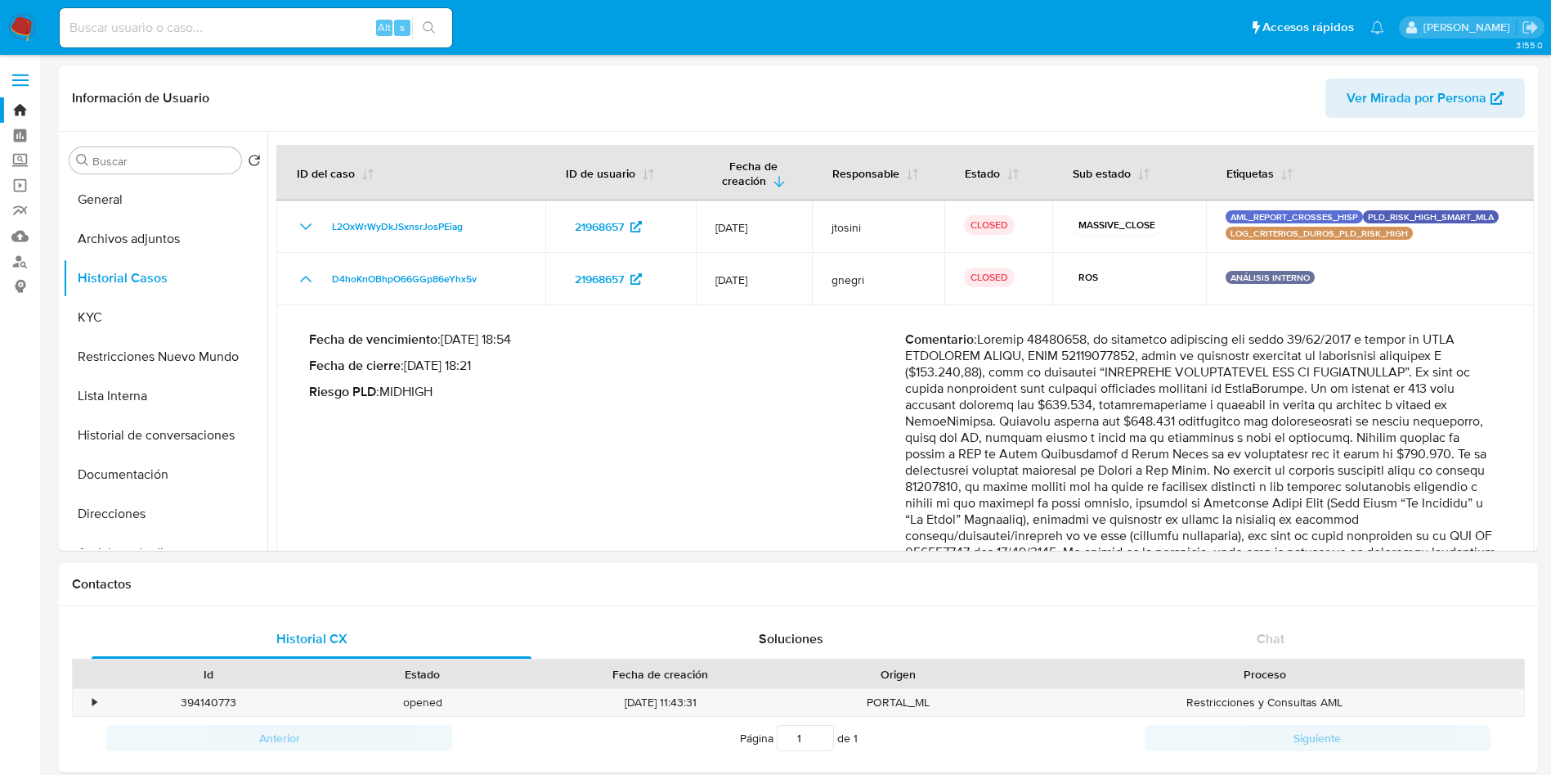 The image size is (1551, 775). I want to click on span: Alt, so click(384, 27).